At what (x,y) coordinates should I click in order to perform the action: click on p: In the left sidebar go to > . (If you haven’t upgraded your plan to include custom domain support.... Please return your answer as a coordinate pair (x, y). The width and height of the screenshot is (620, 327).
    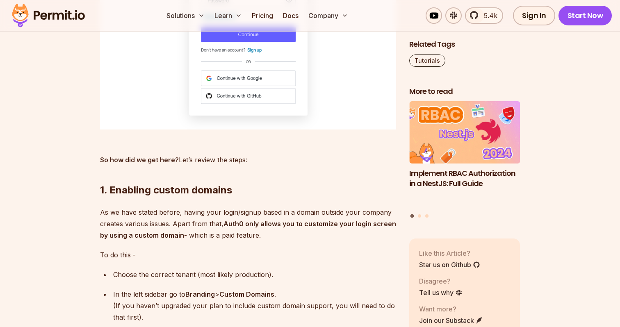
    Looking at the image, I should click on (255, 306).